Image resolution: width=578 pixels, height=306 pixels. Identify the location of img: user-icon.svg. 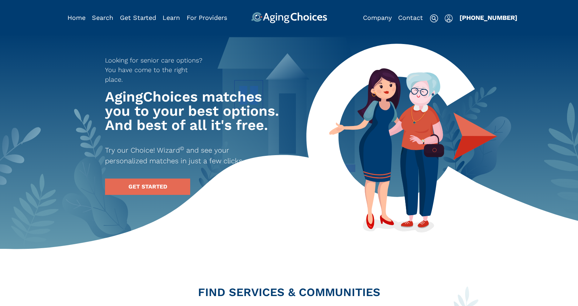
(448, 18).